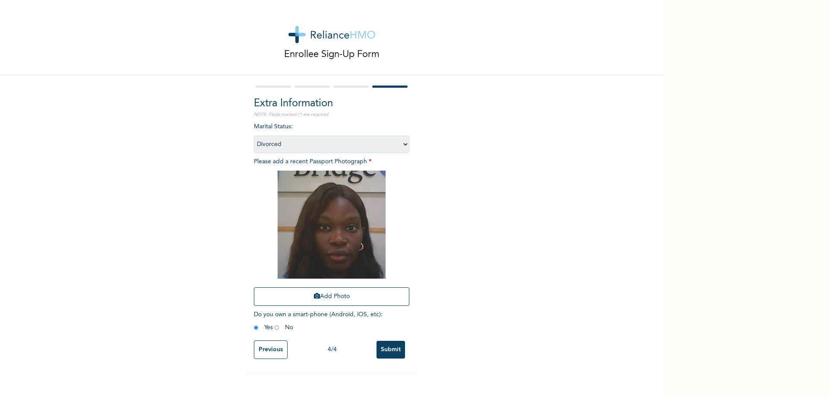  What do you see at coordinates (332, 35) in the screenshot?
I see `img: logo` at bounding box center [332, 35].